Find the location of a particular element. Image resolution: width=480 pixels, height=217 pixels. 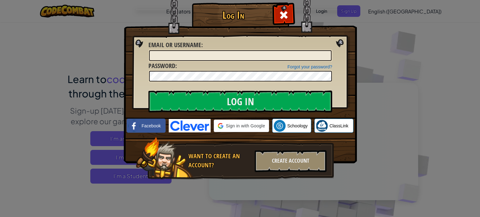

img: schoology.png is located at coordinates (280, 126).